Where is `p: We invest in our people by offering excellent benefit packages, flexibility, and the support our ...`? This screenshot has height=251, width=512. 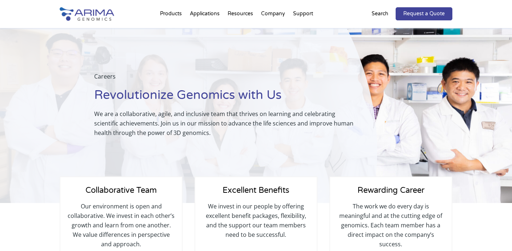
p: We invest in our people by offering excellent benefit packages, flexibility, and the support our ... is located at coordinates (256, 220).